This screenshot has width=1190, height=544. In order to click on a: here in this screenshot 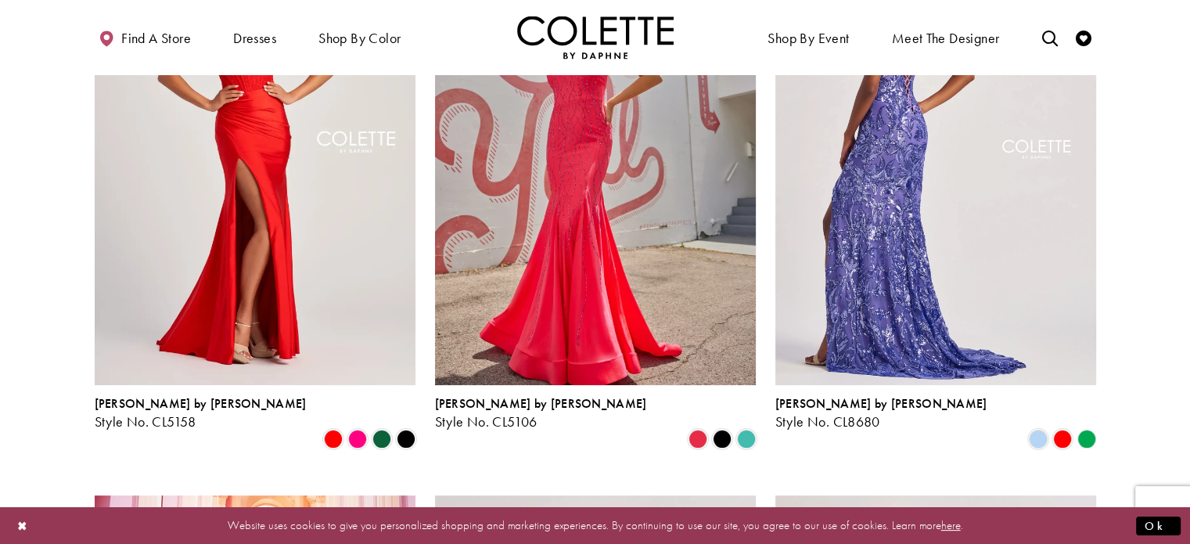, I will do `click(951, 525)`.